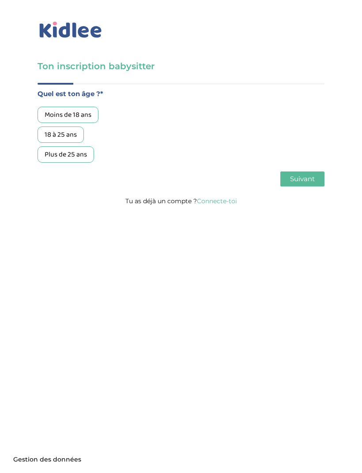 The image size is (362, 473). Describe the element at coordinates (217, 201) in the screenshot. I see `a: Connecte-toi` at that location.